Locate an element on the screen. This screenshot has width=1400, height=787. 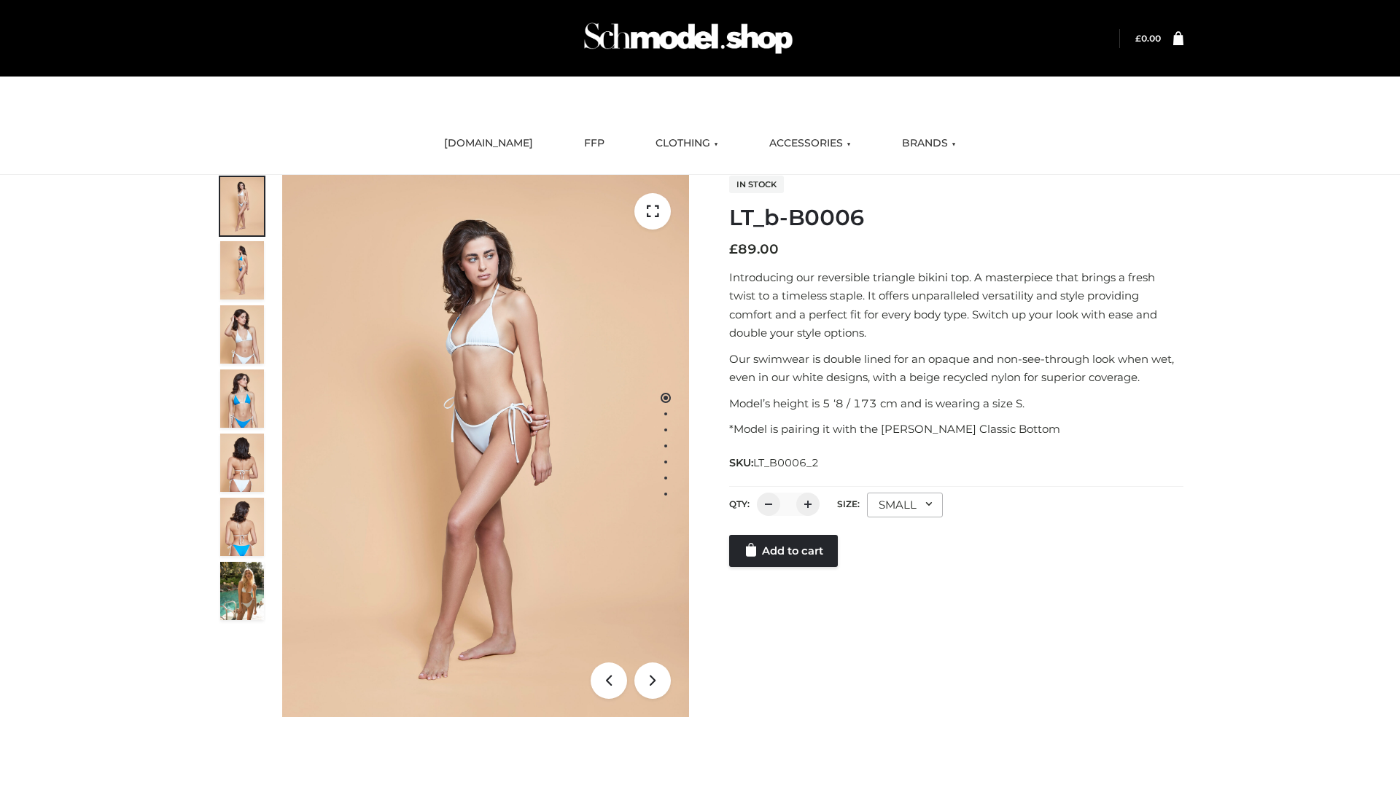
span: In stock is located at coordinates (756, 184).